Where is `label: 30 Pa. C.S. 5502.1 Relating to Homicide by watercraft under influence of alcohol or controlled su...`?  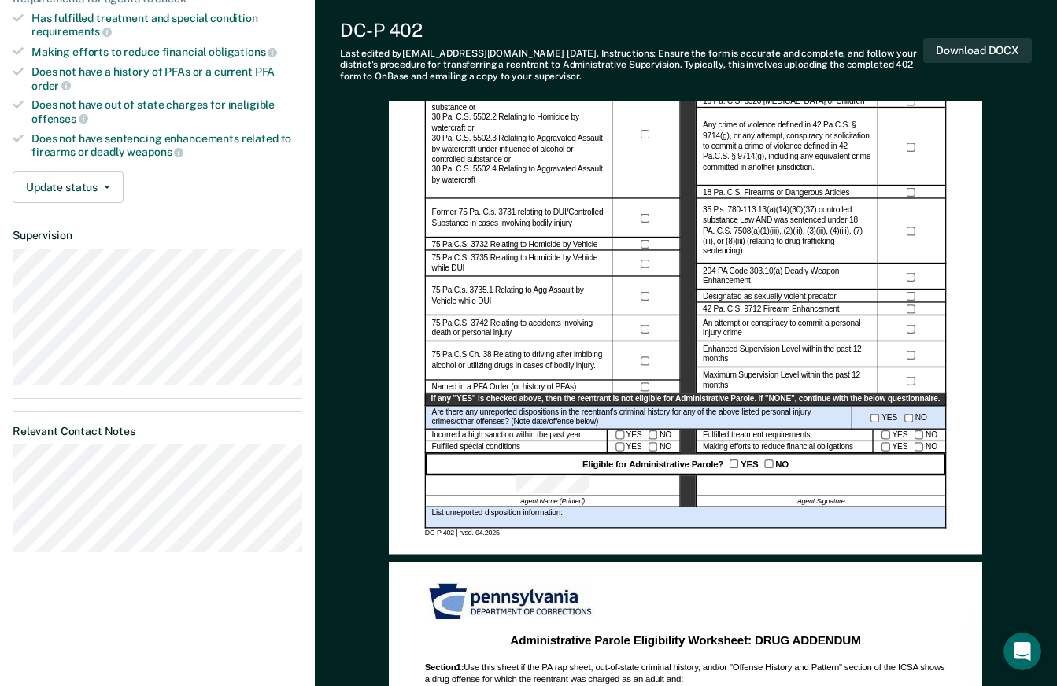 label: 30 Pa. C.S. 5502.1 Relating to Homicide by watercraft under influence of alcohol or controlled su... is located at coordinates (518, 134).